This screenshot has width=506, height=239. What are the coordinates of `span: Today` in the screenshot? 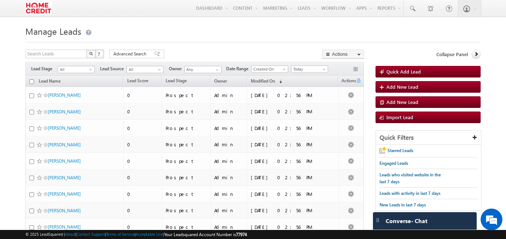 It's located at (308, 69).